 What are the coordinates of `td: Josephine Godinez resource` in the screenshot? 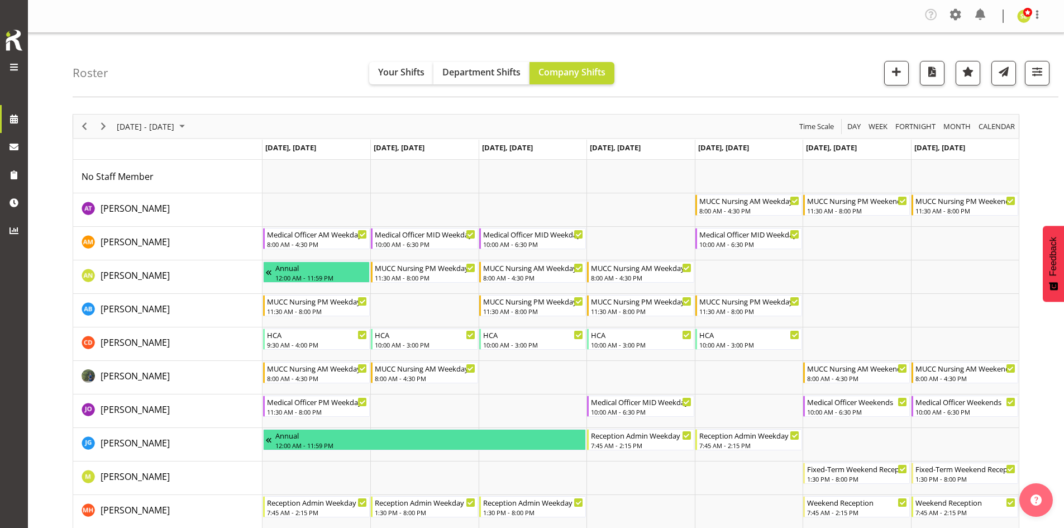 It's located at (168, 445).